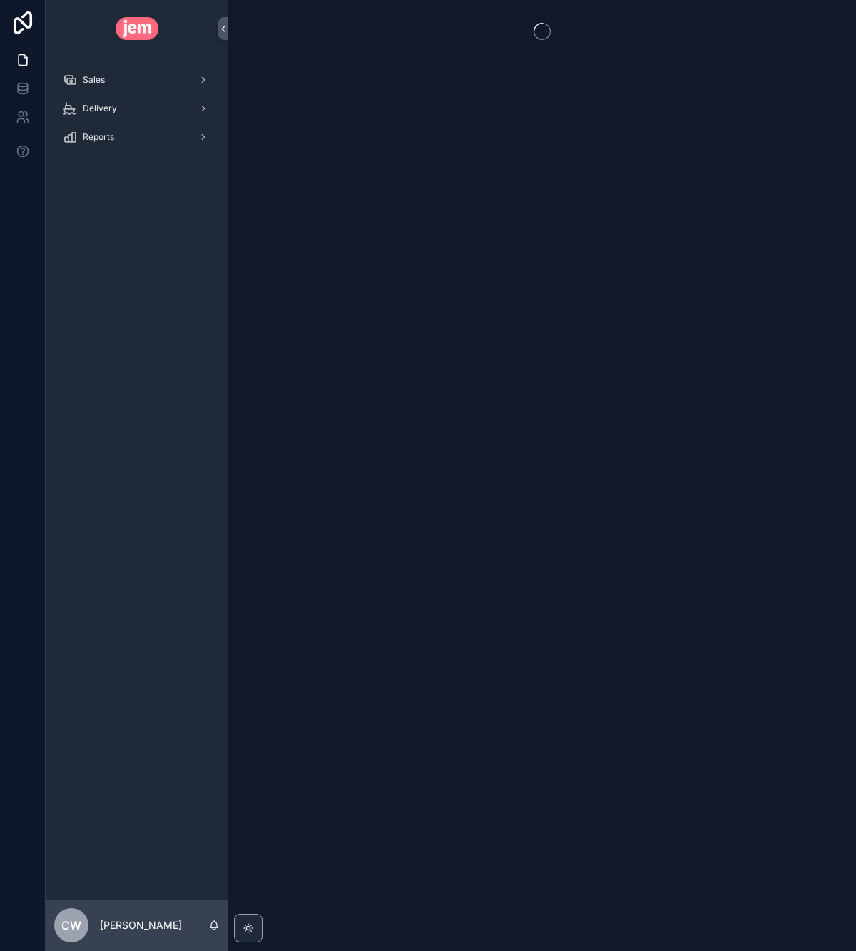 The image size is (856, 951). Describe the element at coordinates (137, 137) in the screenshot. I see `a: Reports` at that location.